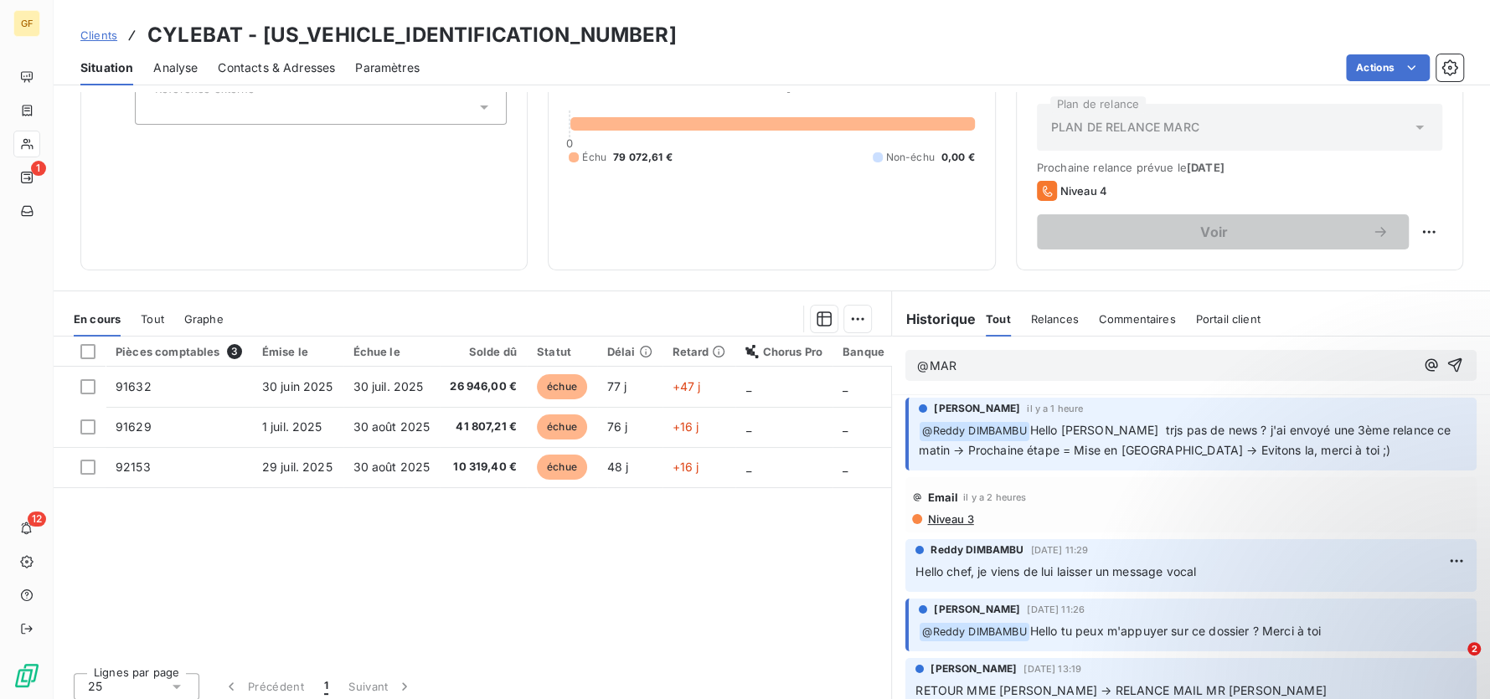  Describe the element at coordinates (1474, 649) in the screenshot. I see `span: 2` at that location.